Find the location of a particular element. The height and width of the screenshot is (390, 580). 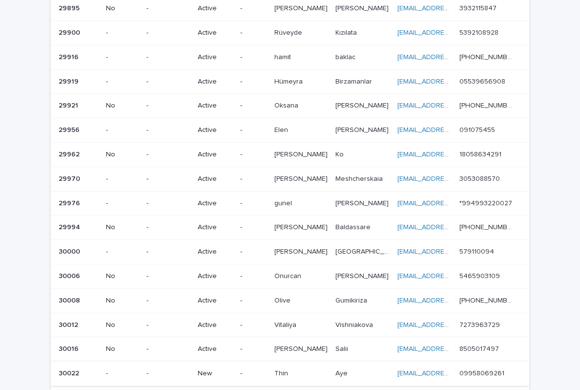

p: 29921 is located at coordinates (69, 105).